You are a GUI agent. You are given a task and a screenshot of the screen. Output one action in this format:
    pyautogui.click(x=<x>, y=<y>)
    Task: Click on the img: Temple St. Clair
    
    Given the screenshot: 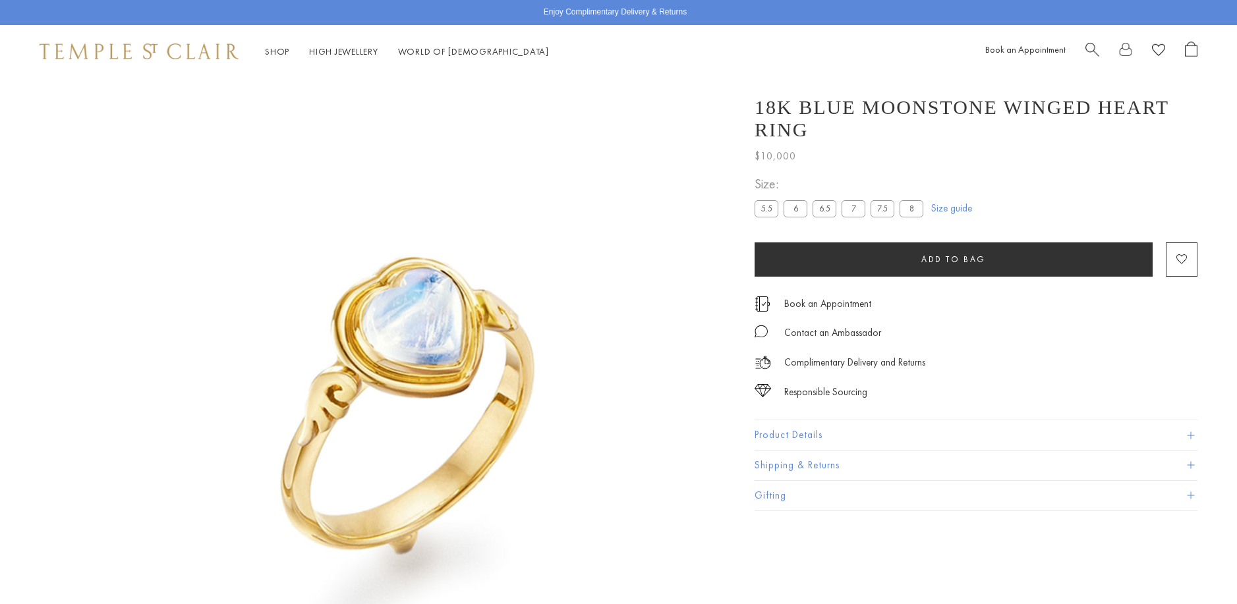 What is the action you would take?
    pyautogui.click(x=139, y=51)
    